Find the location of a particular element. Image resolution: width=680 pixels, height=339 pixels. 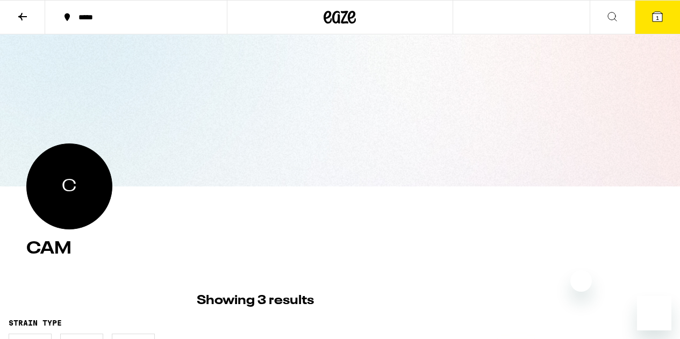

h4: CAM is located at coordinates (340, 249).